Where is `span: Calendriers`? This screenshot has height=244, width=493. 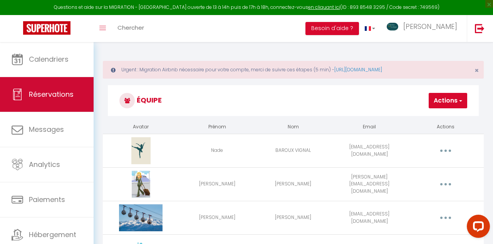
span: Calendriers is located at coordinates (48, 59).